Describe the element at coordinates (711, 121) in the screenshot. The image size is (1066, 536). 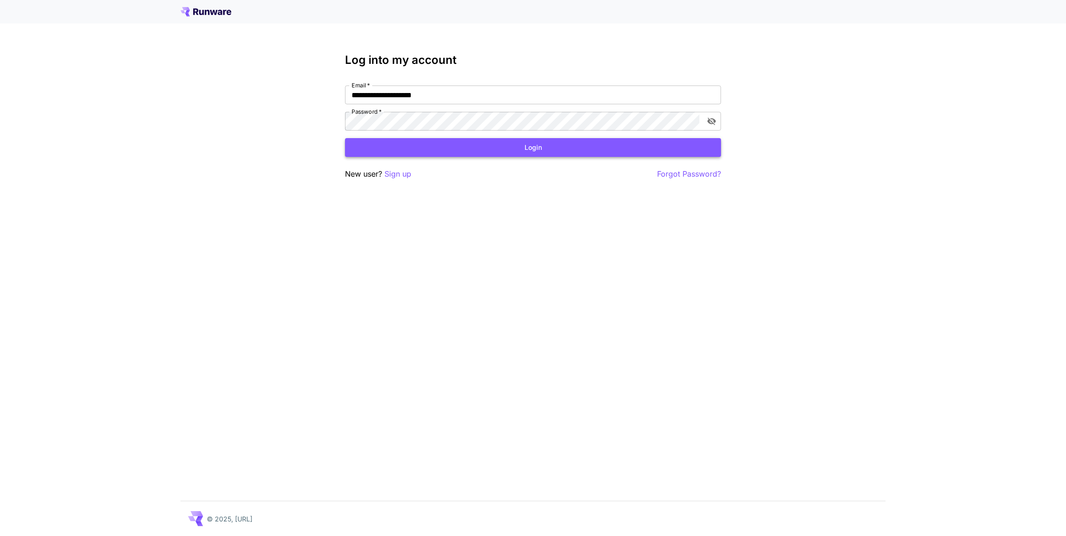
I see `button: toggle password visibility` at that location.